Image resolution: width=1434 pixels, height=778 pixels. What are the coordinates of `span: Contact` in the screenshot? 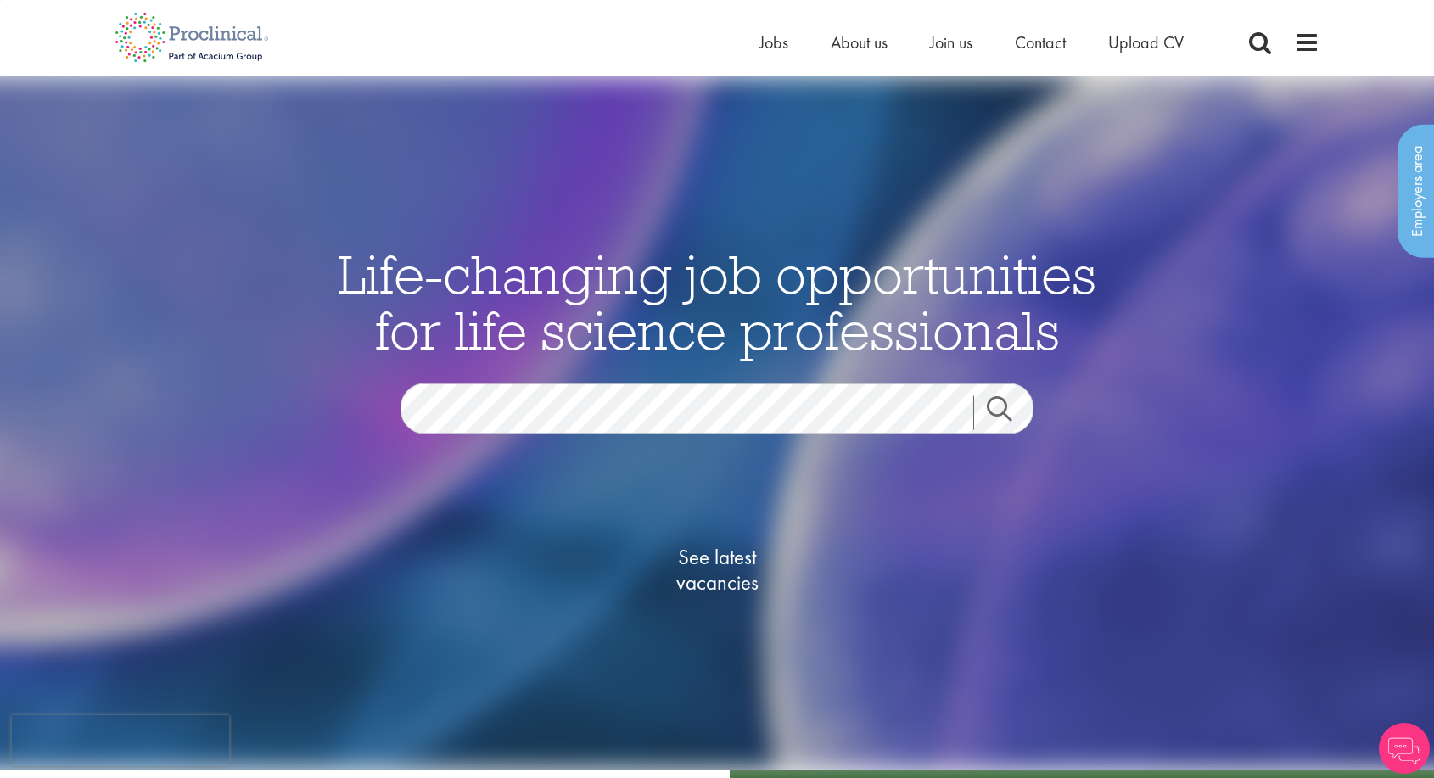 It's located at (1040, 42).